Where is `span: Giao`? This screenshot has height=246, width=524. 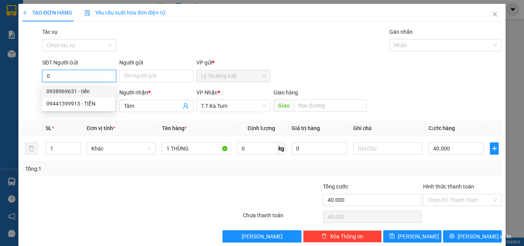
span: Giao is located at coordinates (283, 105).